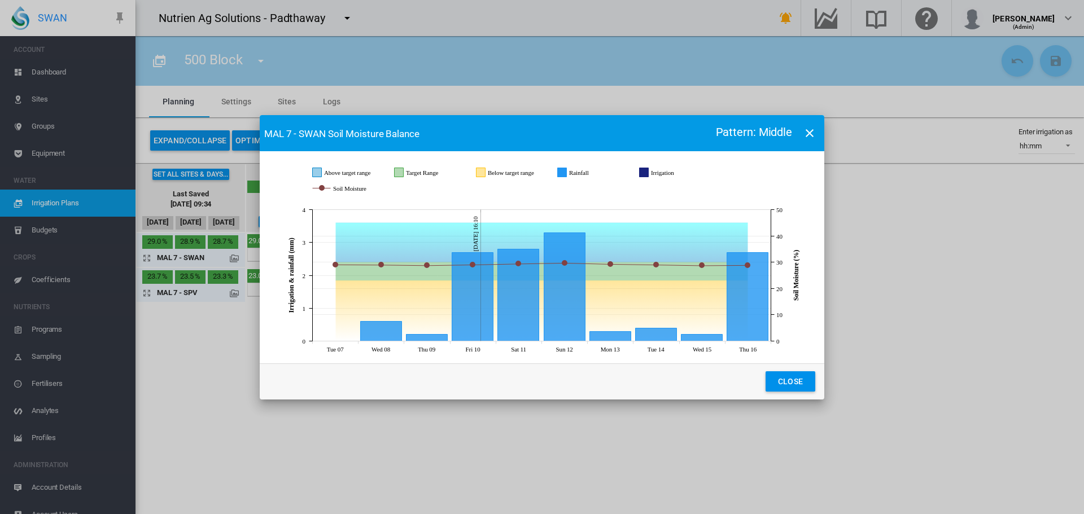  Describe the element at coordinates (564, 350) in the screenshot. I see `tspan: Sun 12` at that location.